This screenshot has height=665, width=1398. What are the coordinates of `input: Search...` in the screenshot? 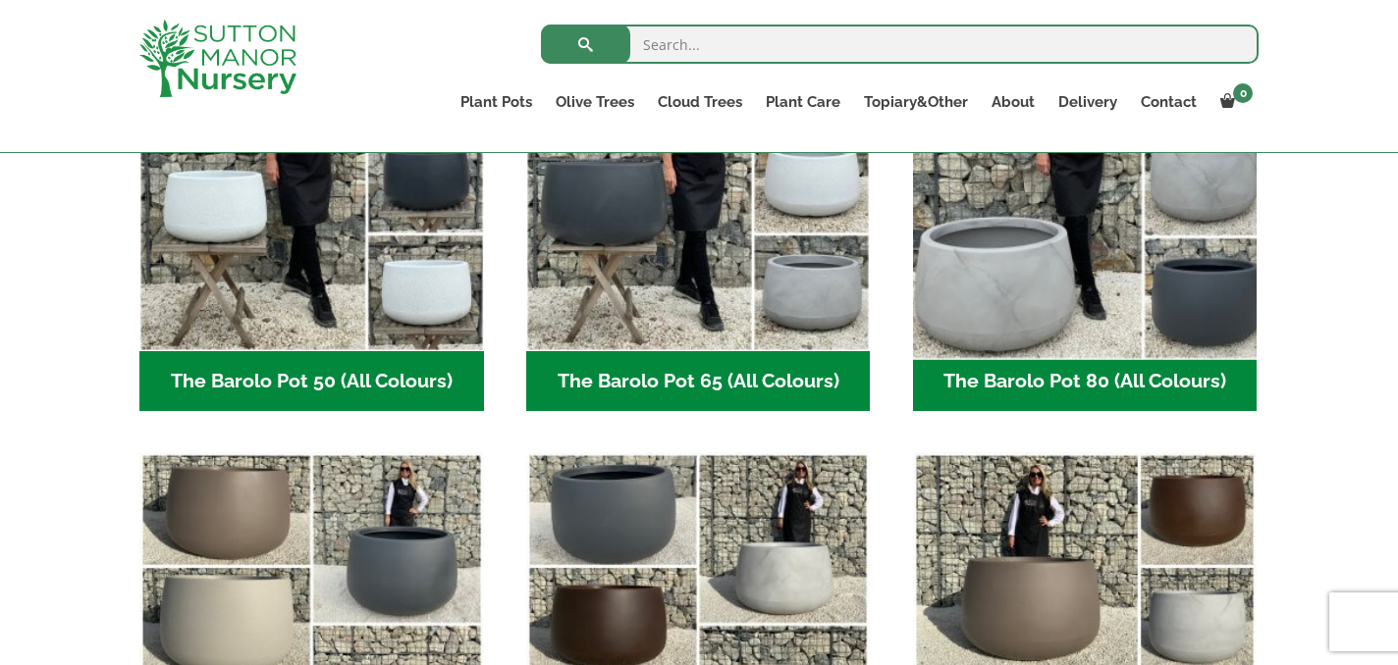 It's located at (899, 44).